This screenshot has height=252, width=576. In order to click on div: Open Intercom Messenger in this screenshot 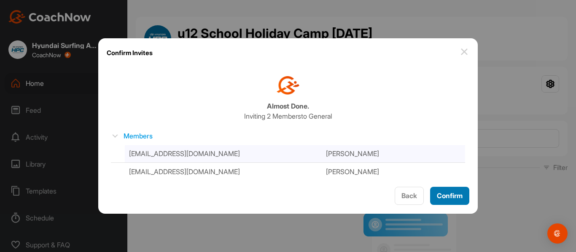, I will do `click(557, 234)`.